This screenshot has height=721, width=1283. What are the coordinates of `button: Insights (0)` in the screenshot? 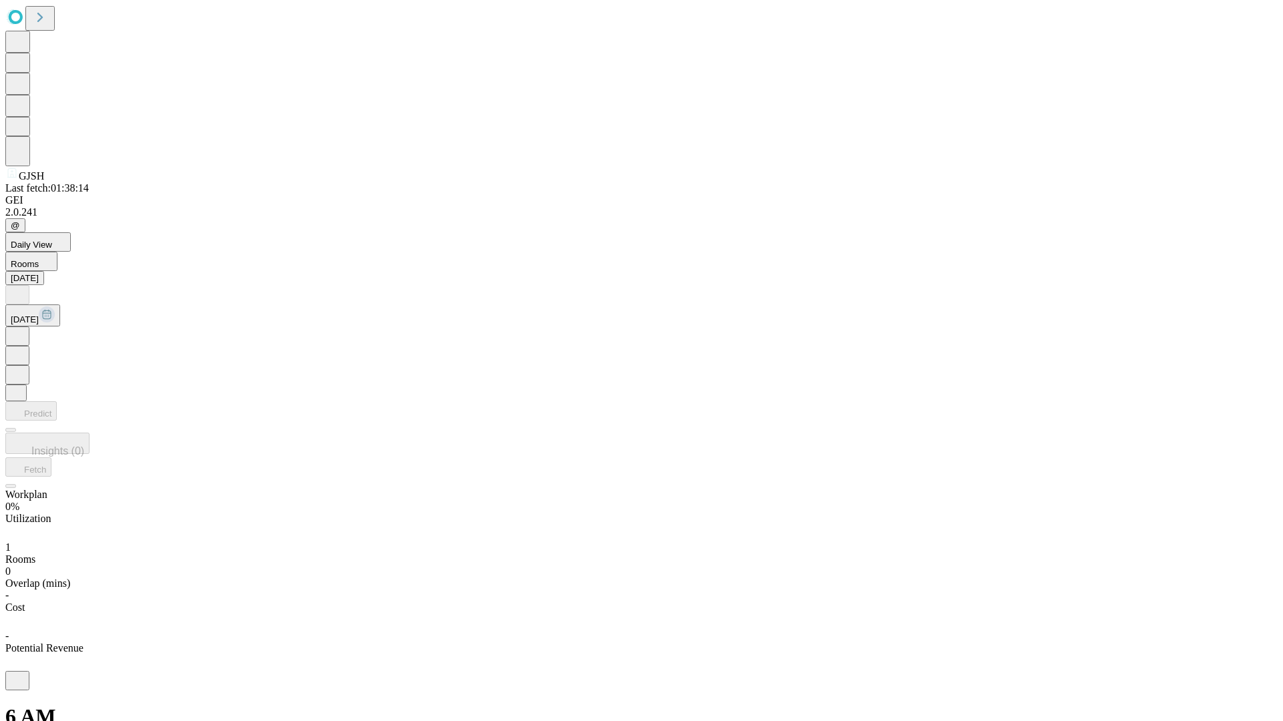 It's located at (47, 444).